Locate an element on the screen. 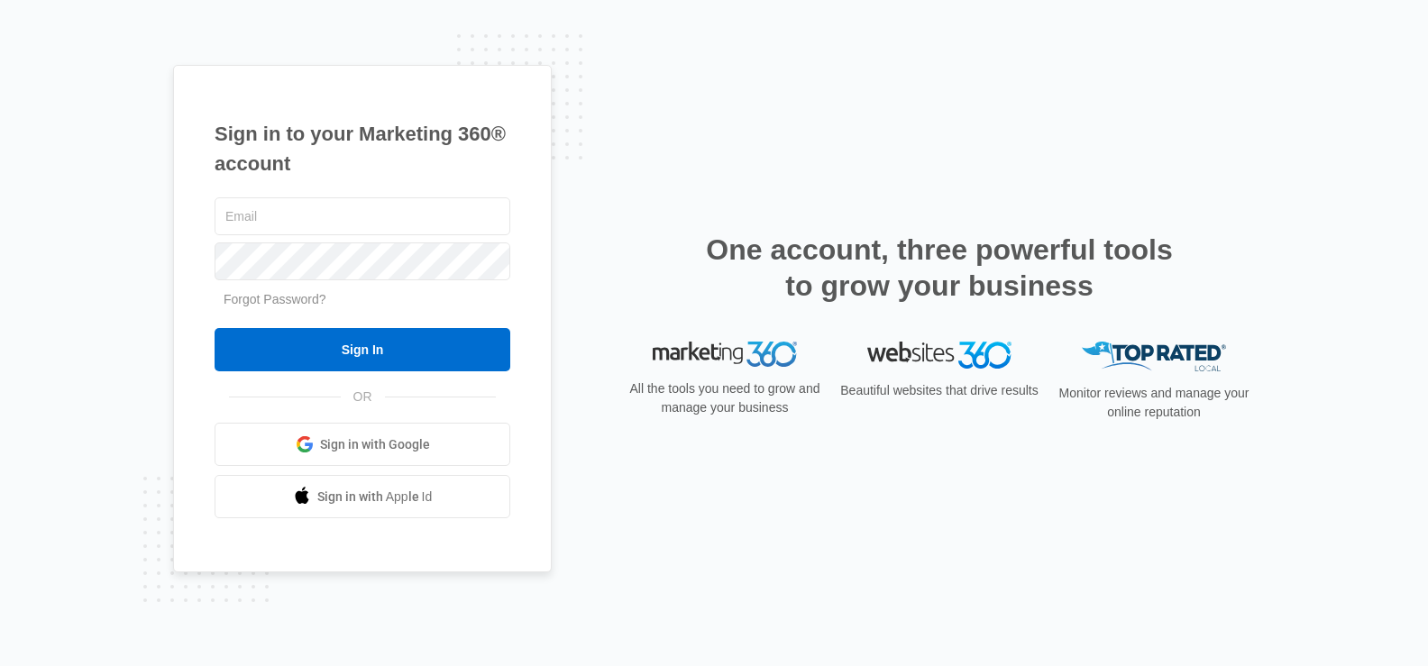 The width and height of the screenshot is (1428, 666). h1: Sign in to your Marketing 360® account is located at coordinates (363, 149).